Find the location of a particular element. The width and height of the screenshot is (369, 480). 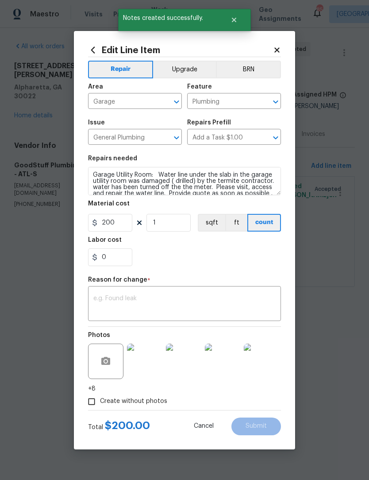

h2: Edit Line Item is located at coordinates (181, 50).